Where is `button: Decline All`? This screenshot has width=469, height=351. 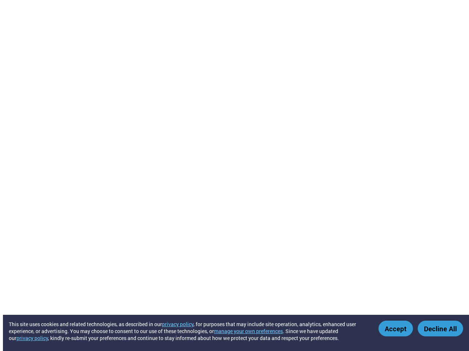 button: Decline All is located at coordinates (440, 329).